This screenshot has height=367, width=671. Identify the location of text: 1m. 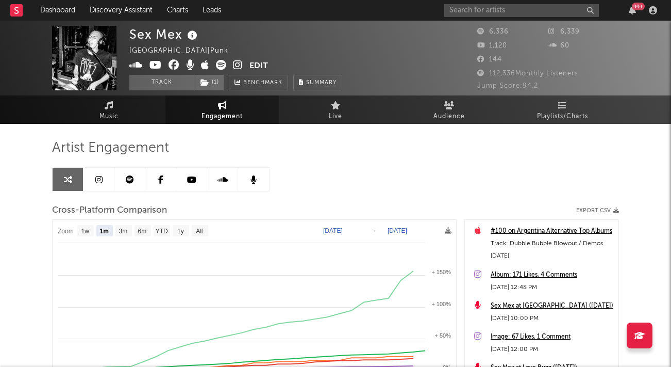
(104, 231).